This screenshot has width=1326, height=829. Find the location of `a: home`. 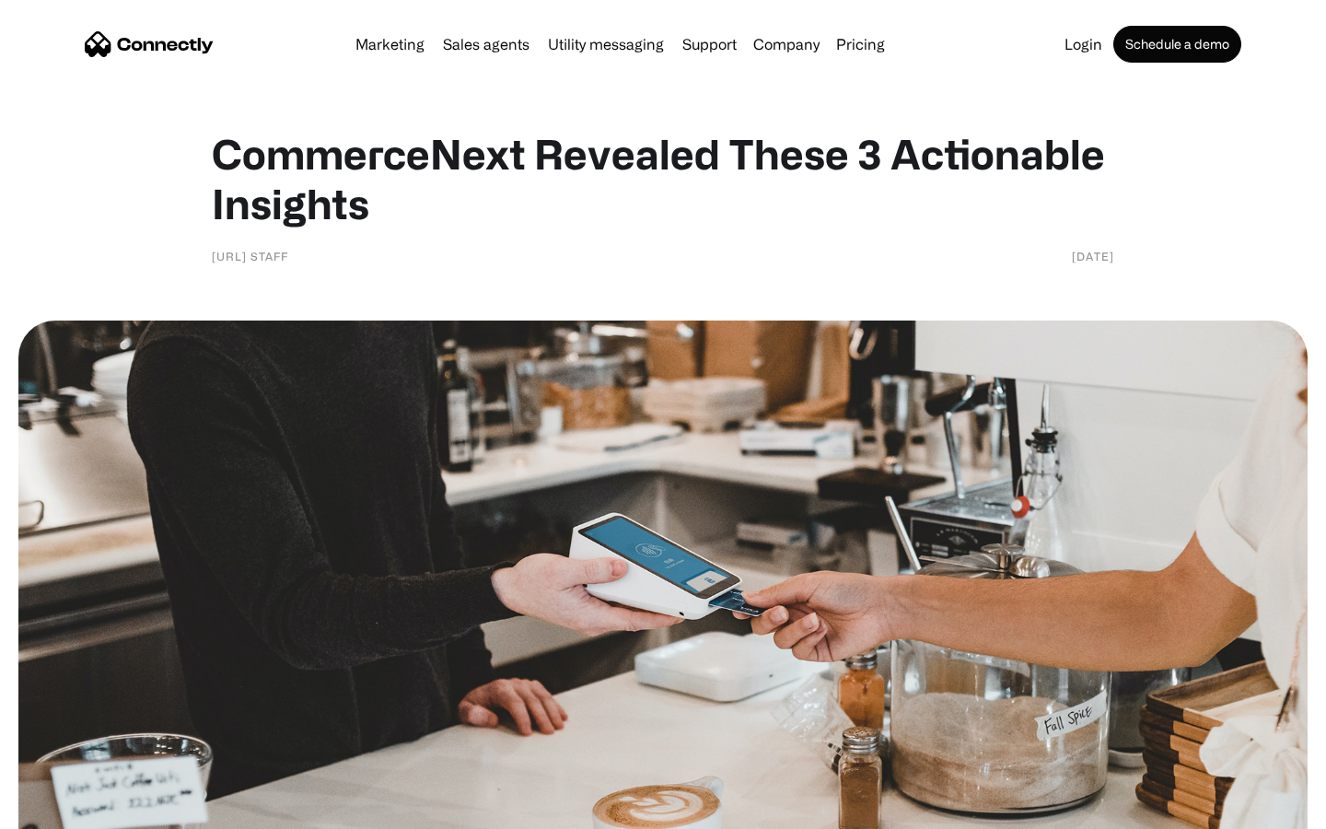

a: home is located at coordinates (149, 44).